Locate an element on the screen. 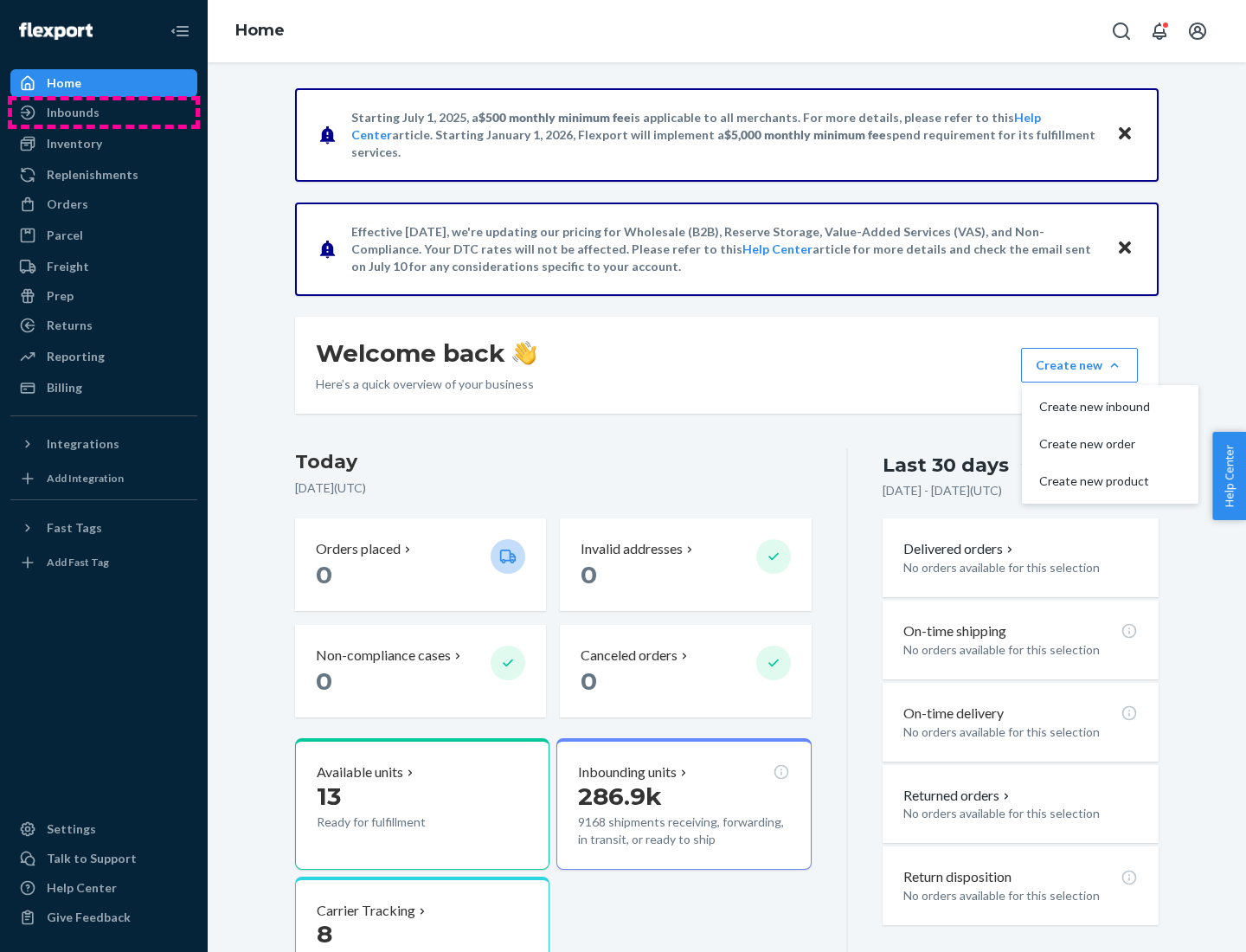 Image resolution: width=1246 pixels, height=952 pixels. button: Integrations is located at coordinates (104, 444).